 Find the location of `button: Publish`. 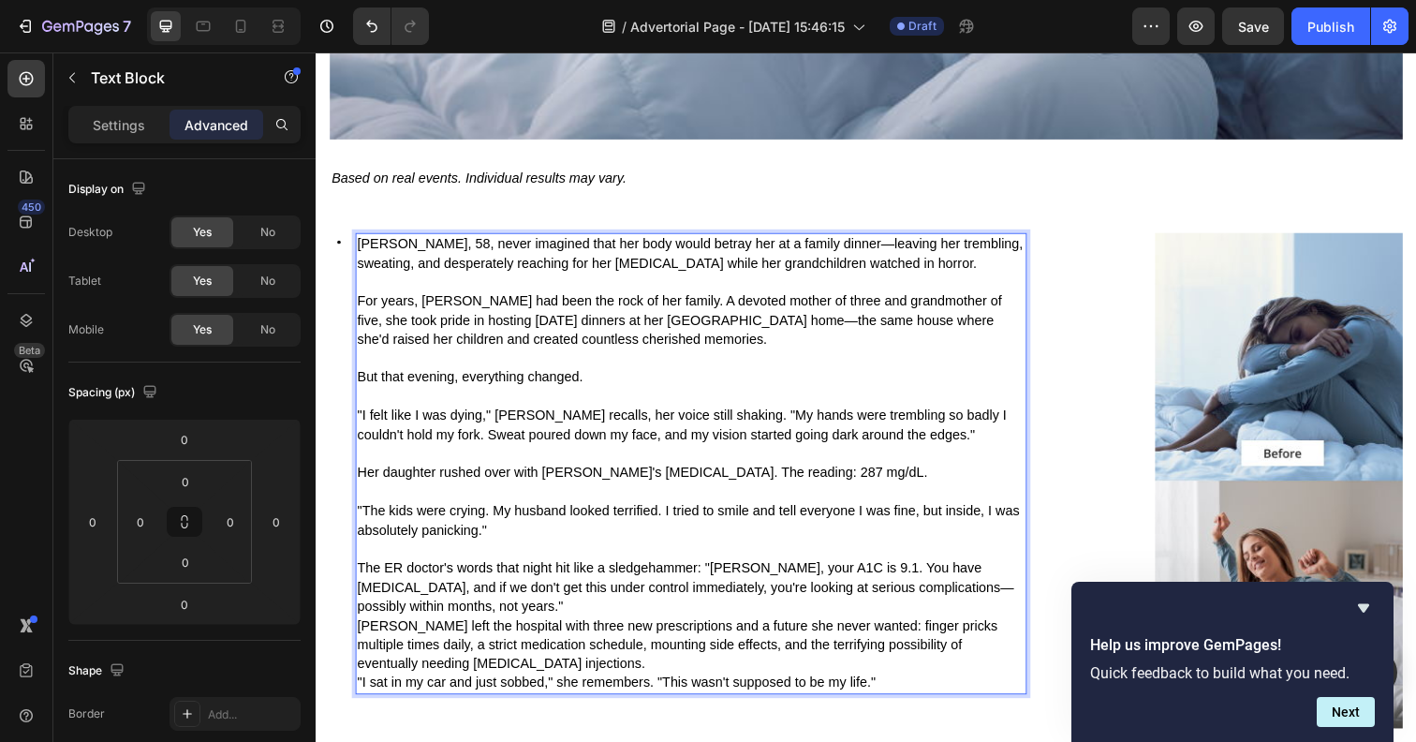

button: Publish is located at coordinates (1331, 26).